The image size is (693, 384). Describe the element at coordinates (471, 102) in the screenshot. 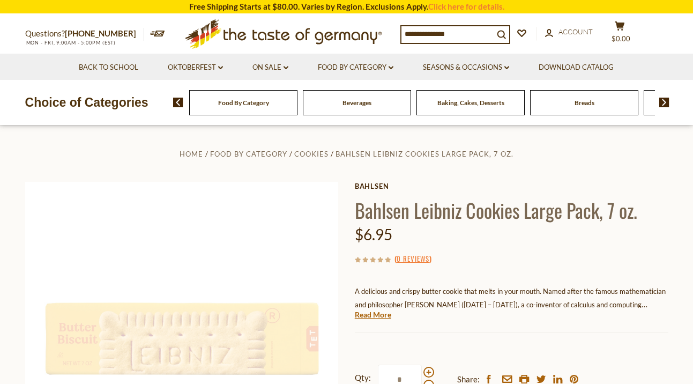

I see `a: Baking, Cakes, Desserts` at that location.